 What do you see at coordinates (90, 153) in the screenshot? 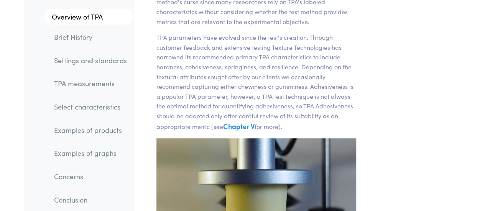
I see `a: Examples of graphs` at bounding box center [90, 153].